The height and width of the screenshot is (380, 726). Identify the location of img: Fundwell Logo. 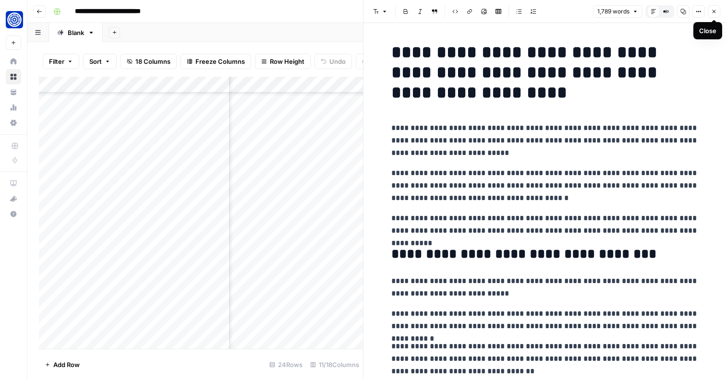
(14, 20).